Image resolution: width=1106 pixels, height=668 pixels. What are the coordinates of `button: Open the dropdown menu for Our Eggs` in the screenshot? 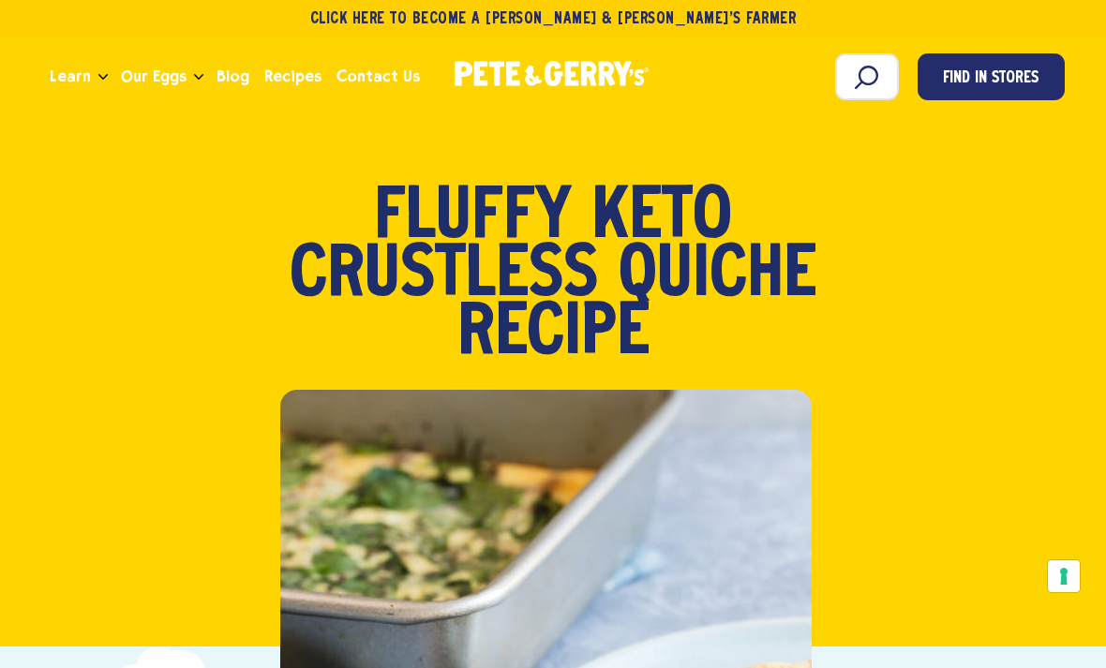 It's located at (199, 77).